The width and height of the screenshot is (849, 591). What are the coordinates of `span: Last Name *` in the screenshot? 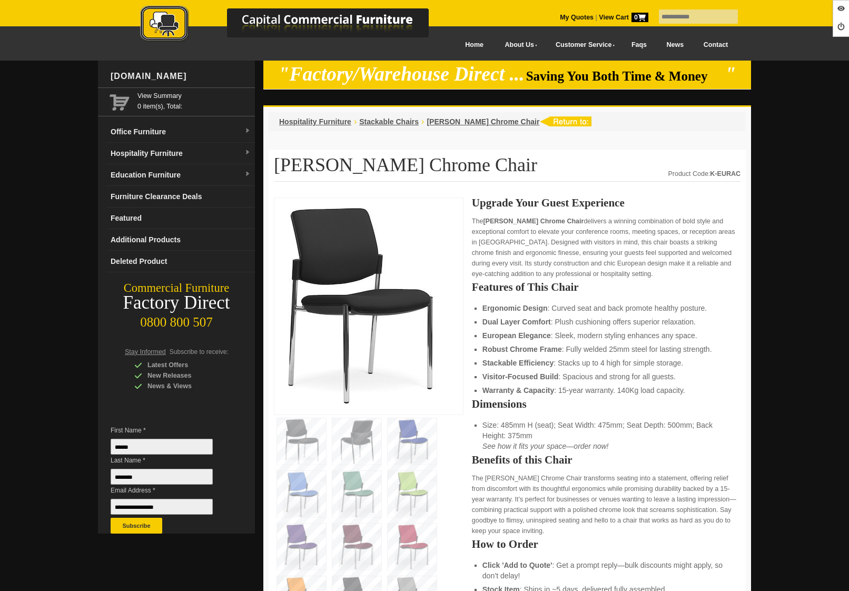 It's located at (170, 460).